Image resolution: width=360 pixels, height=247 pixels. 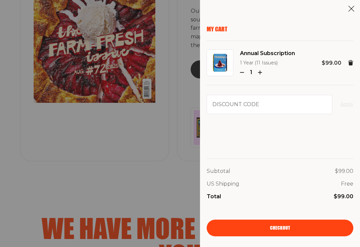 What do you see at coordinates (268, 63) in the screenshot?
I see `p: 1 Year (11 Issues)` at bounding box center [268, 63].